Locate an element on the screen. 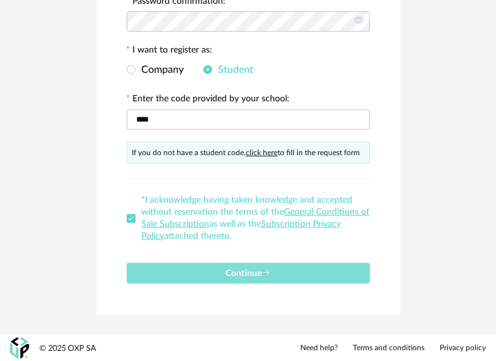 This screenshot has height=361, width=496. a: Need help? is located at coordinates (319, 348).